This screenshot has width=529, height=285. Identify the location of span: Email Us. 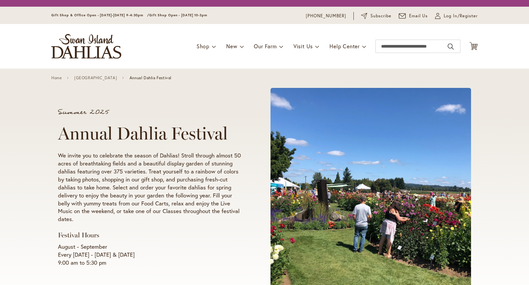
(418, 16).